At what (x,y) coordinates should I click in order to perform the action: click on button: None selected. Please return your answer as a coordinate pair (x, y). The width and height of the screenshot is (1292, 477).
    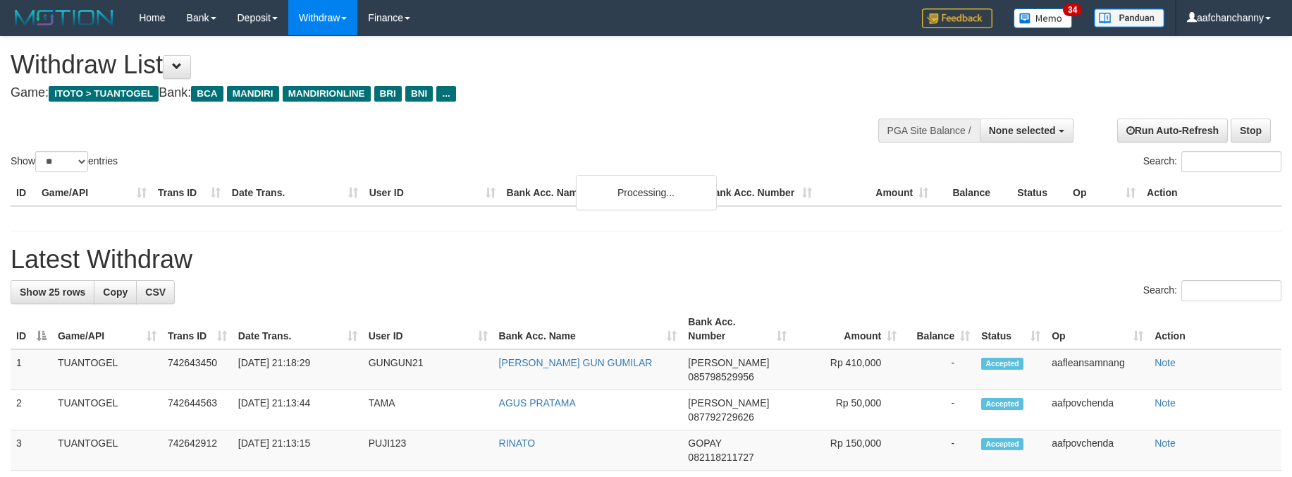
    Looking at the image, I should click on (1027, 130).